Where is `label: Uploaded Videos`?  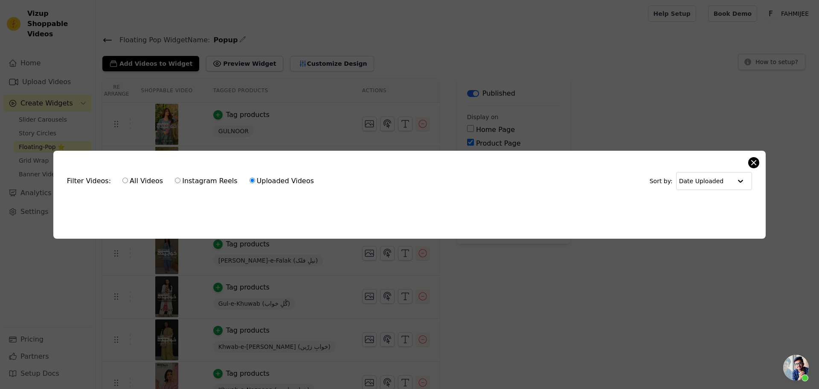
label: Uploaded Videos is located at coordinates (282, 181).